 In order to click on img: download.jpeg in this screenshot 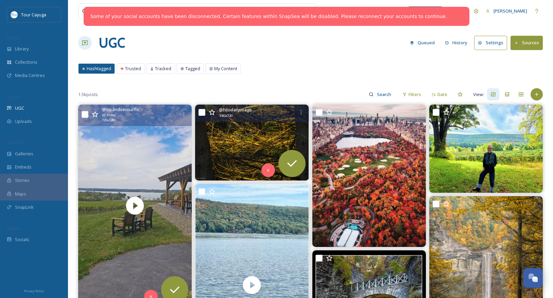, I will do `click(14, 15)`.